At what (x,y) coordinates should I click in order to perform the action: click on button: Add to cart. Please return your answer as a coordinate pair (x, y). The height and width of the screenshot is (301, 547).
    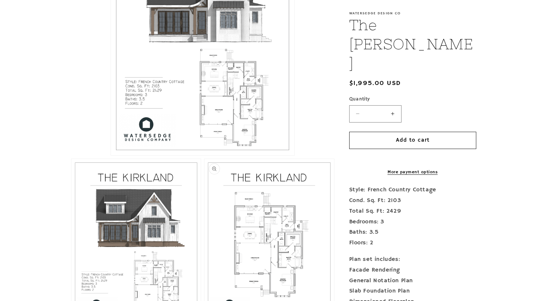
    Looking at the image, I should click on (413, 140).